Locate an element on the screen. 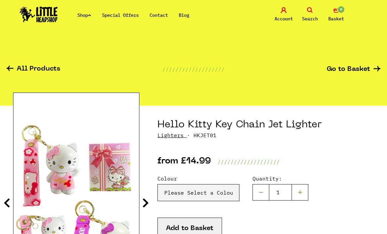 The image size is (387, 234). a: Special Offers is located at coordinates (120, 15).